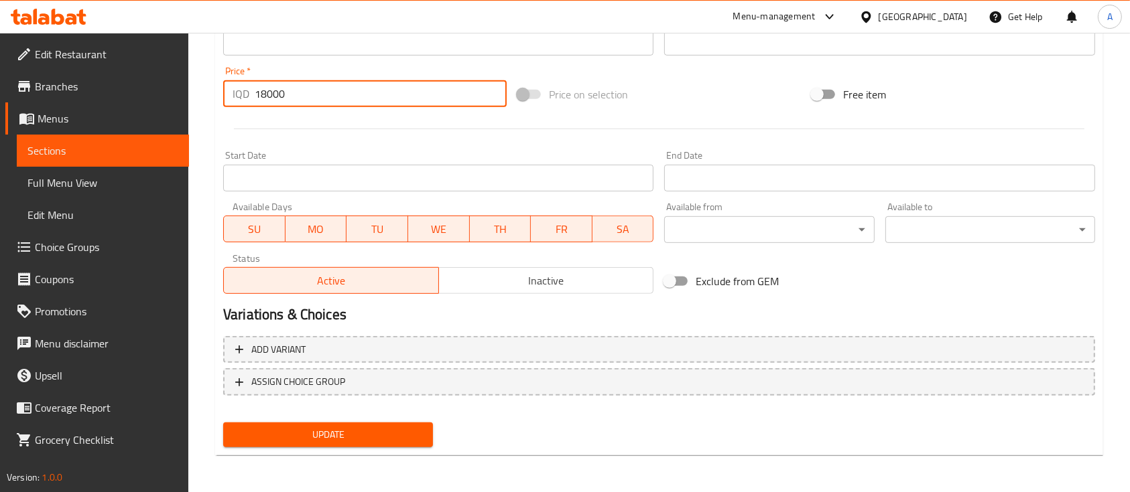 This screenshot has width=1130, height=492. Describe the element at coordinates (562, 229) in the screenshot. I see `span: FR` at that location.